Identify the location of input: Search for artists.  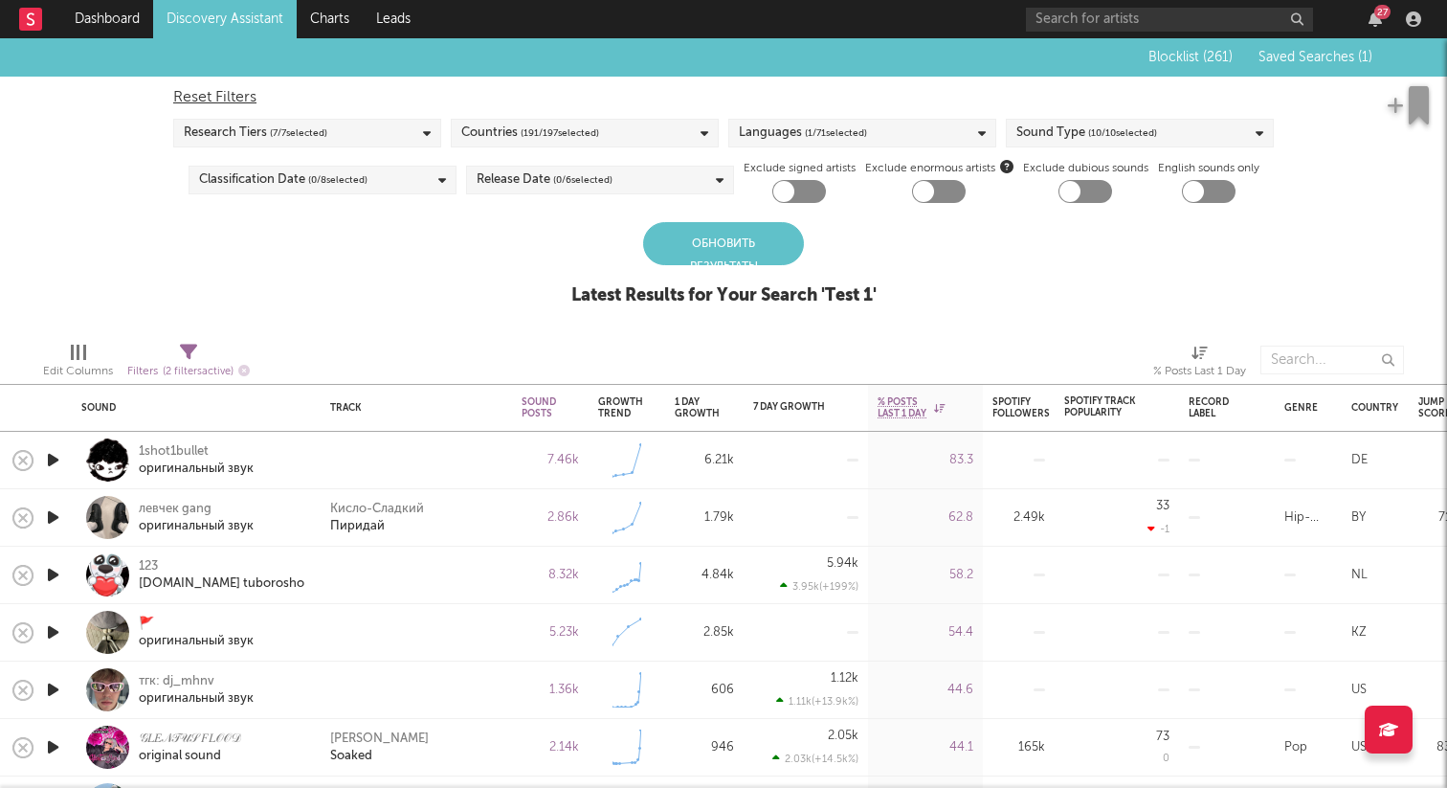
(1169, 19).